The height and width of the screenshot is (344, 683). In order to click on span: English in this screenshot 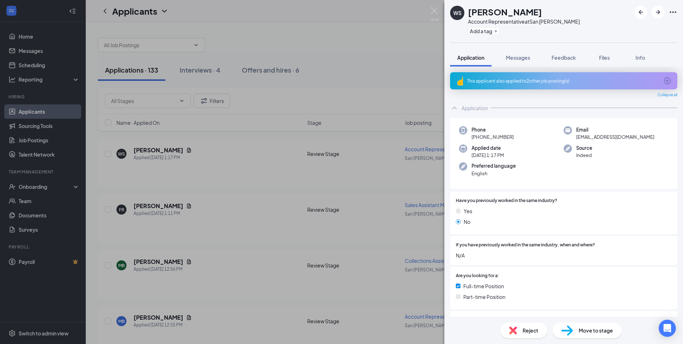, I will do `click(494, 173)`.